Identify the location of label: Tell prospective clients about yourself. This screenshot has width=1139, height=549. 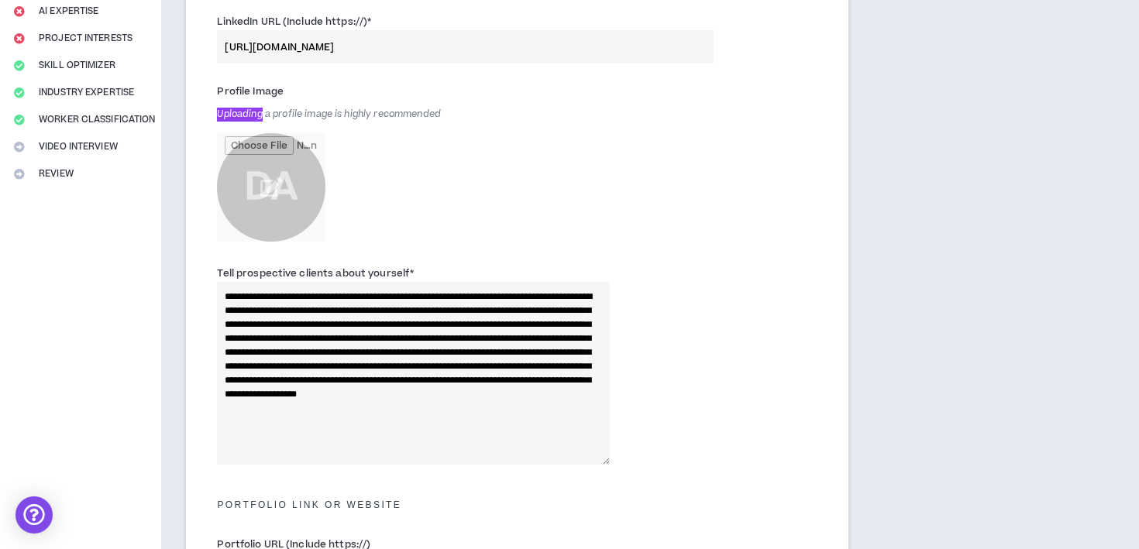
(315, 274).